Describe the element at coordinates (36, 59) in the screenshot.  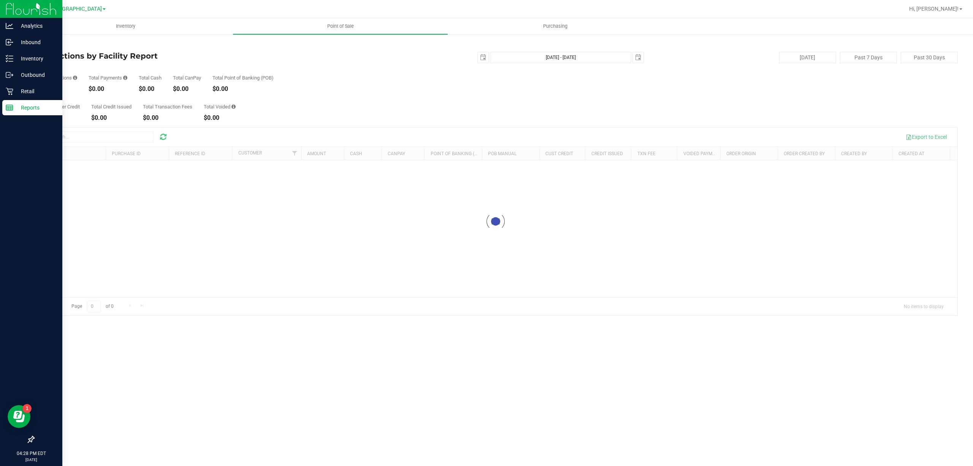
I see `p: Inventory` at that location.